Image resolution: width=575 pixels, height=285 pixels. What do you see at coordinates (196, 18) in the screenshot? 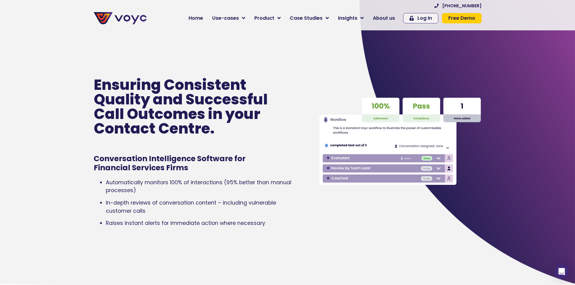
I see `span: Home` at bounding box center [196, 18].